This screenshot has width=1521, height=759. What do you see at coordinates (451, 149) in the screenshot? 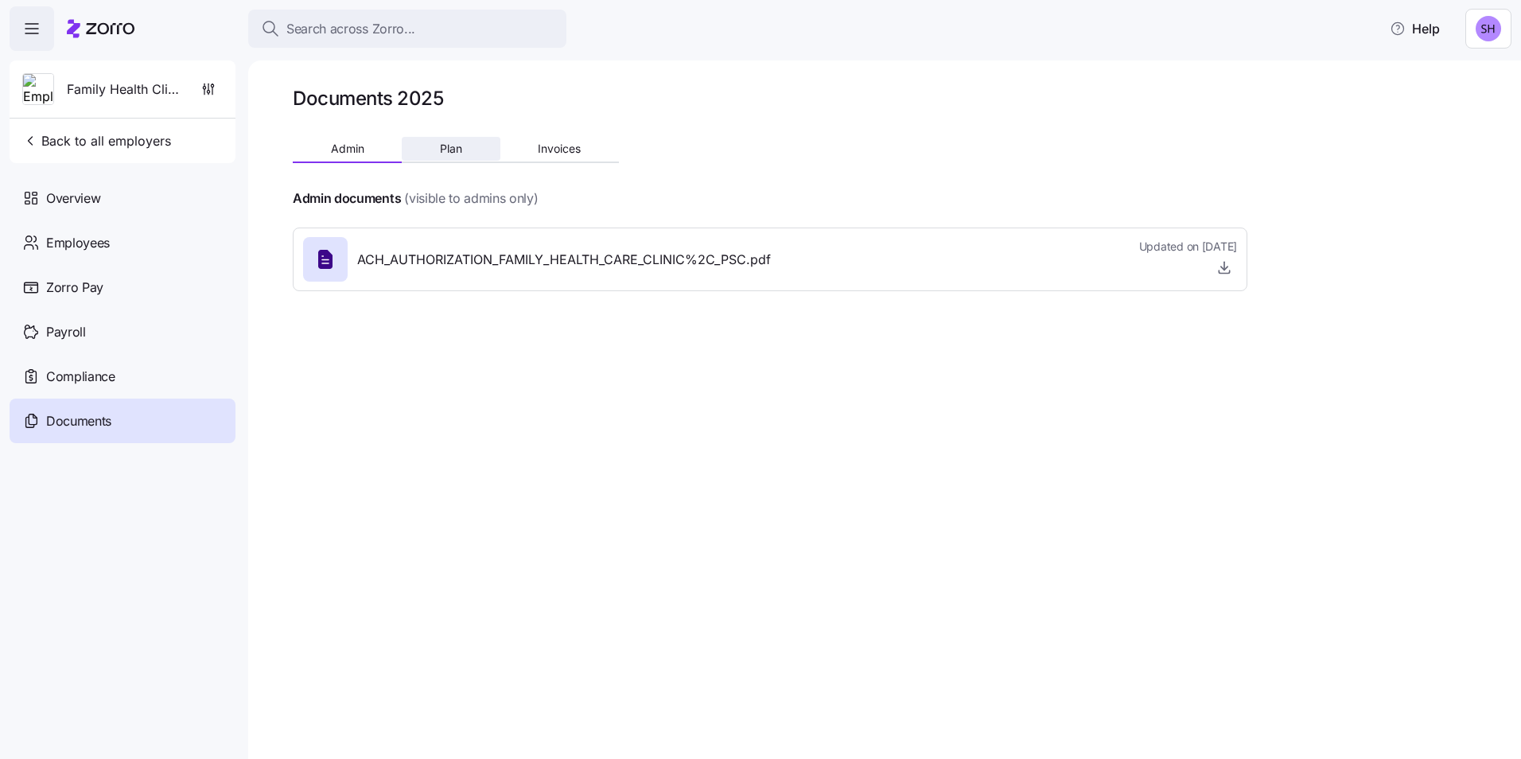
I see `span: Plan` at bounding box center [451, 149].